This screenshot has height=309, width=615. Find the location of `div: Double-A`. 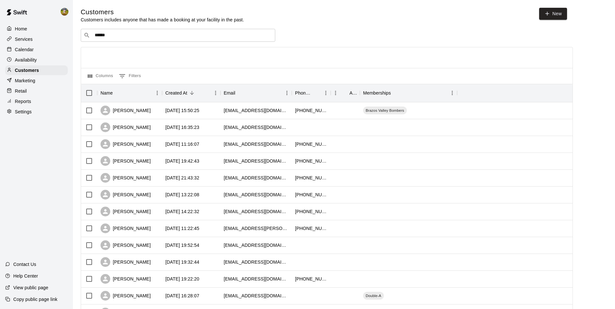

div: Double-A is located at coordinates (373, 296).